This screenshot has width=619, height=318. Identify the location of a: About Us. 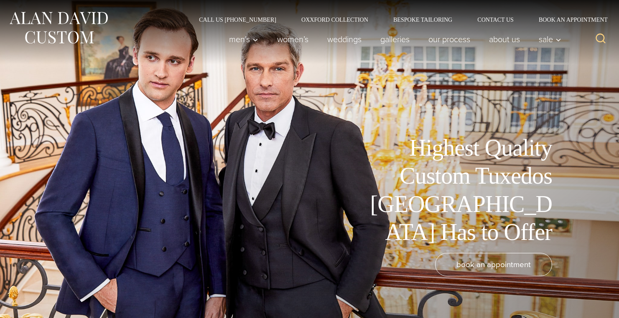
(504, 39).